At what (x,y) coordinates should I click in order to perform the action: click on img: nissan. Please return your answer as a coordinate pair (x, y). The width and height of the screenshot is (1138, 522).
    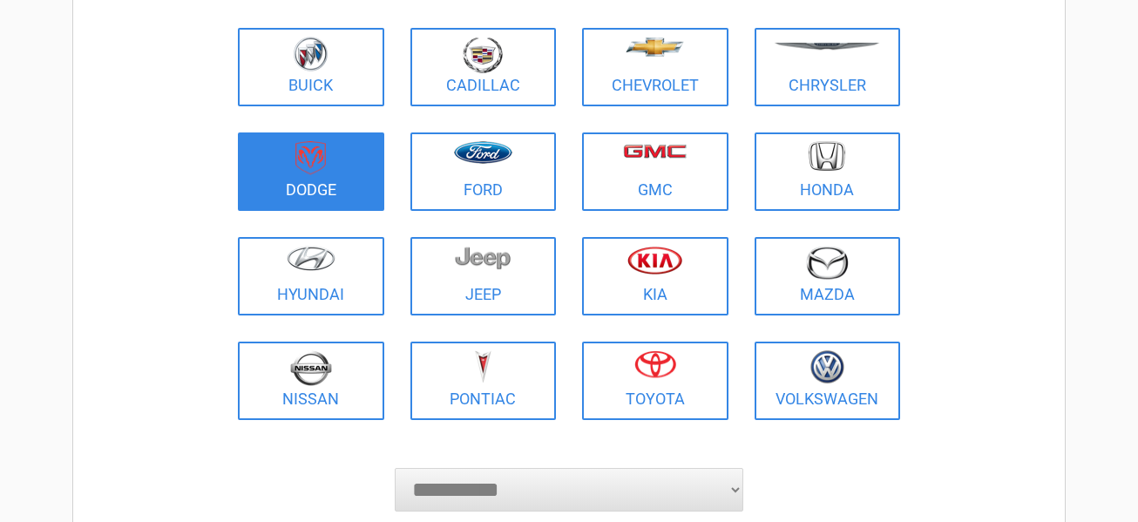
    Looking at the image, I should click on (311, 368).